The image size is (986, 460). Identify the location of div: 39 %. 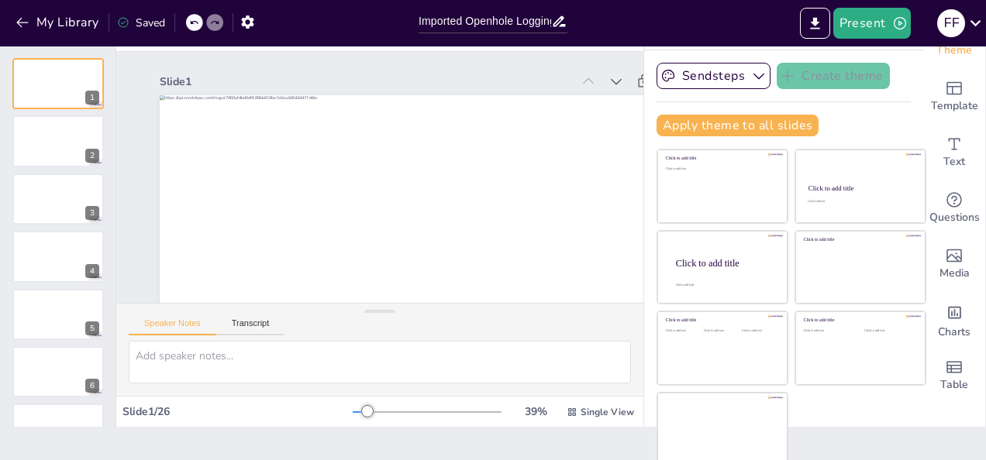
(536, 412).